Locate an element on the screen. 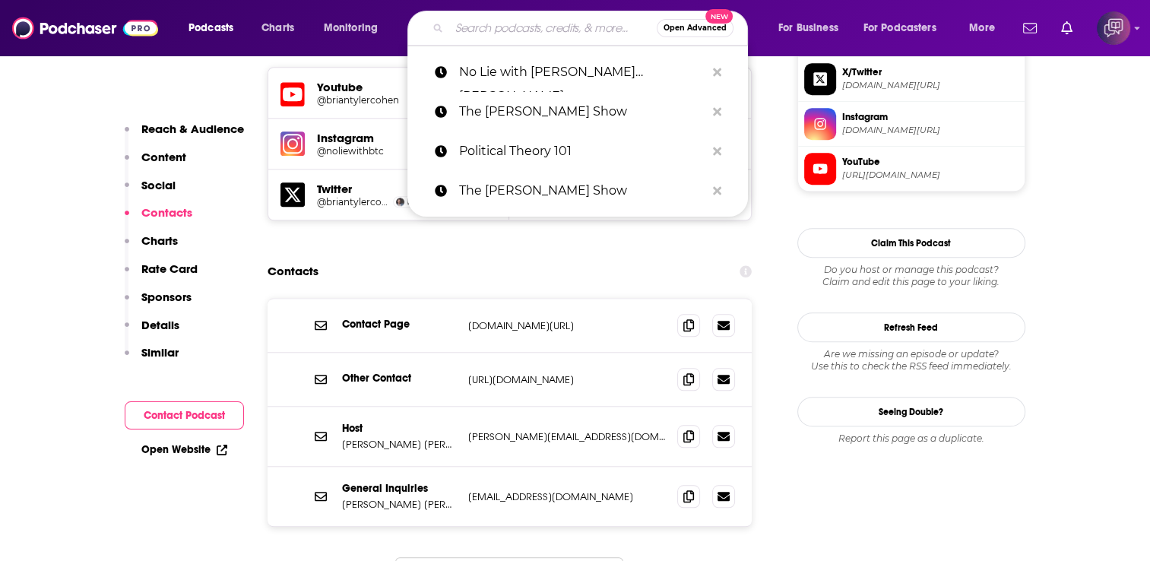  img: Podchaser - Follow, Share and Rate Podcasts is located at coordinates (85, 28).